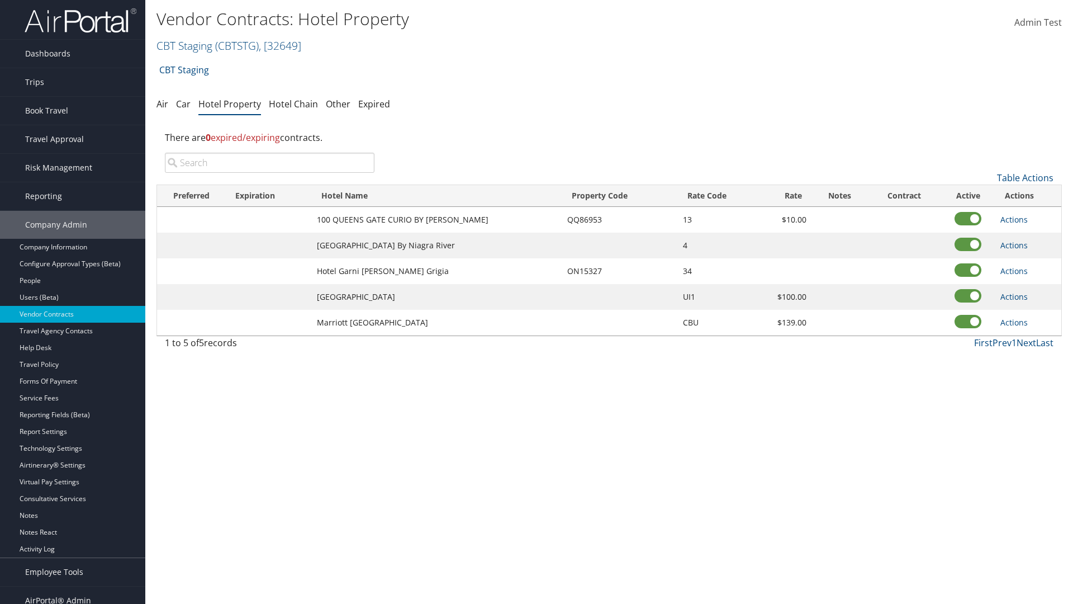  I want to click on input: Search, so click(269, 163).